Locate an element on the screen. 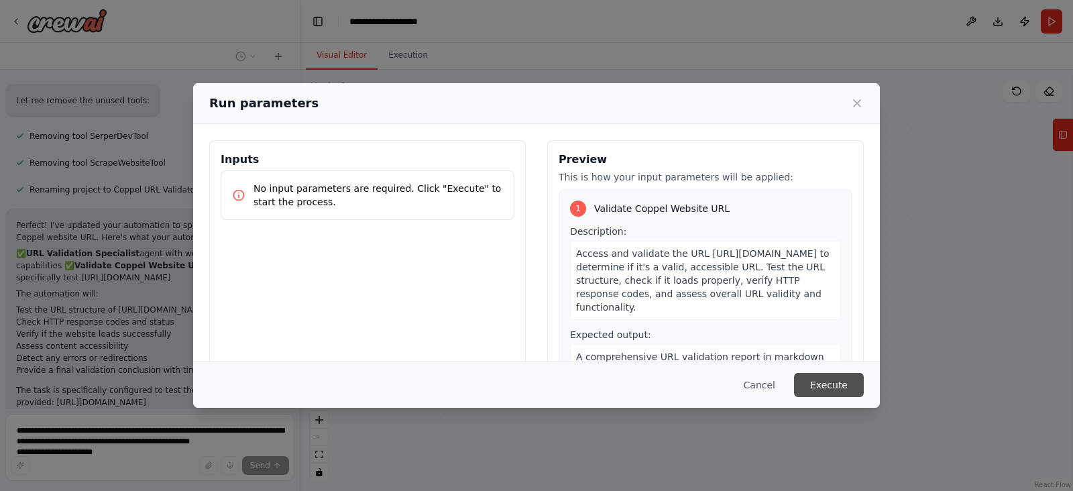 Image resolution: width=1073 pixels, height=491 pixels. h3: Inputs is located at coordinates (368, 160).